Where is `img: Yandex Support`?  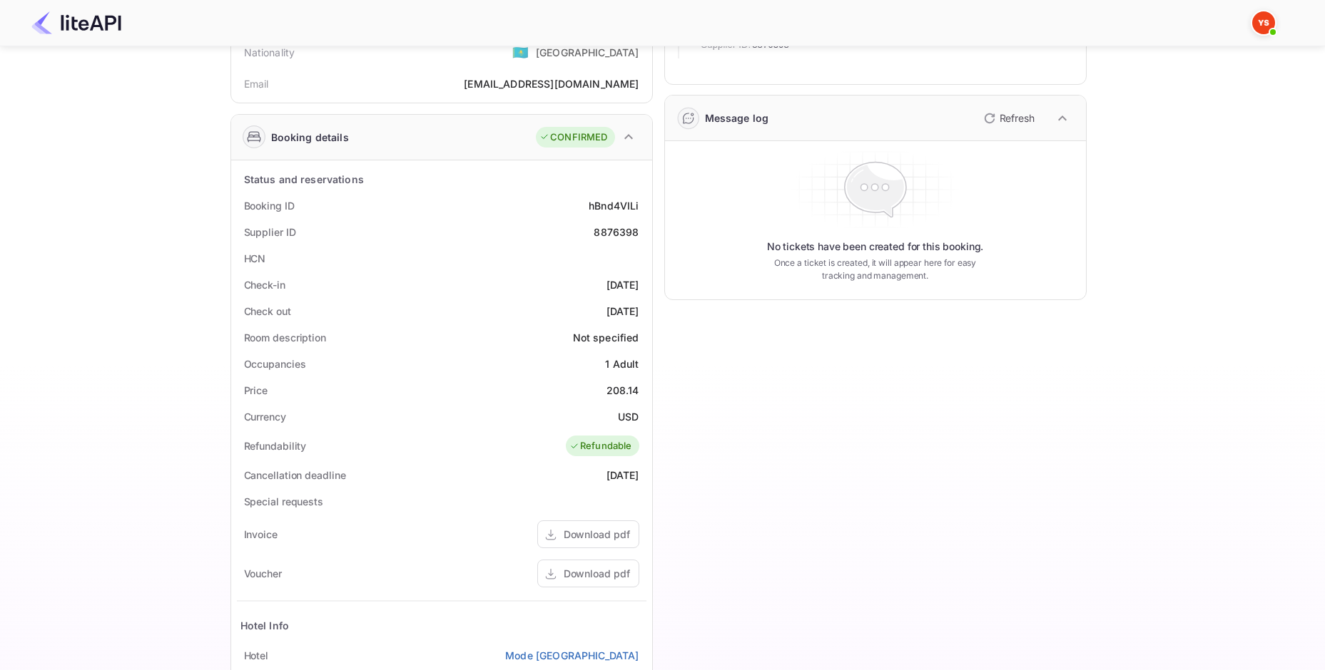 img: Yandex Support is located at coordinates (1263, 23).